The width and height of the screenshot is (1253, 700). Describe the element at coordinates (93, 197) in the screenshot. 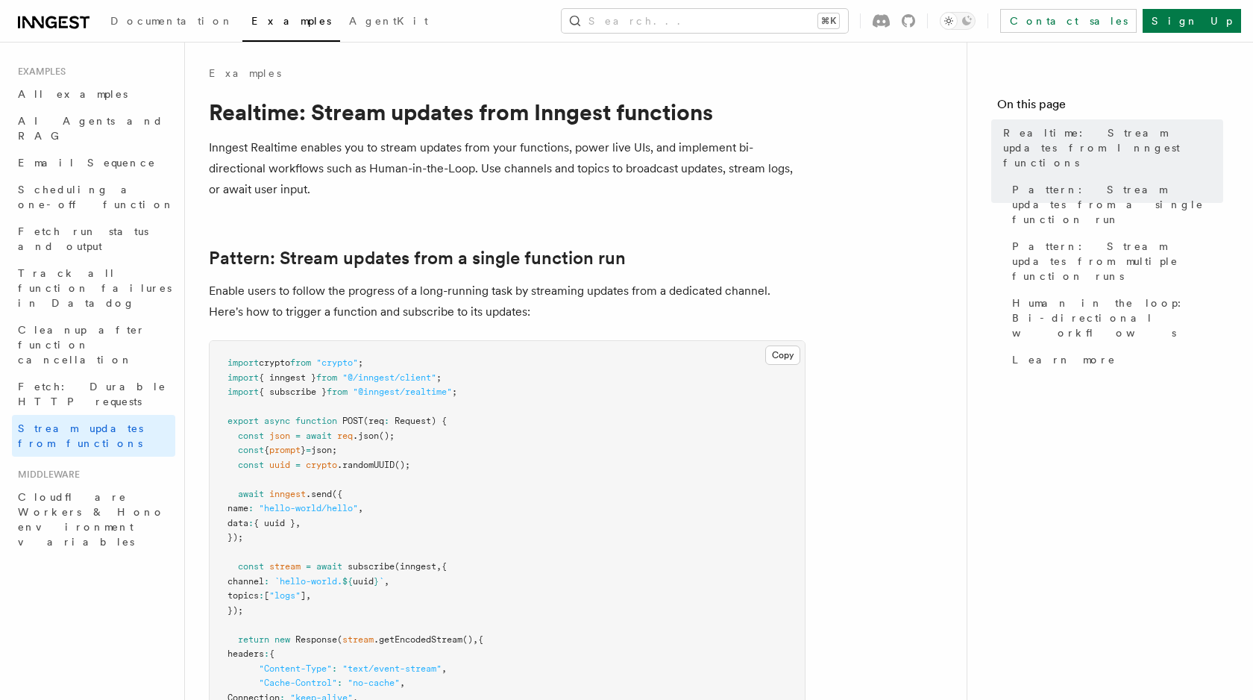

I see `a: Scheduling a one-off function` at that location.